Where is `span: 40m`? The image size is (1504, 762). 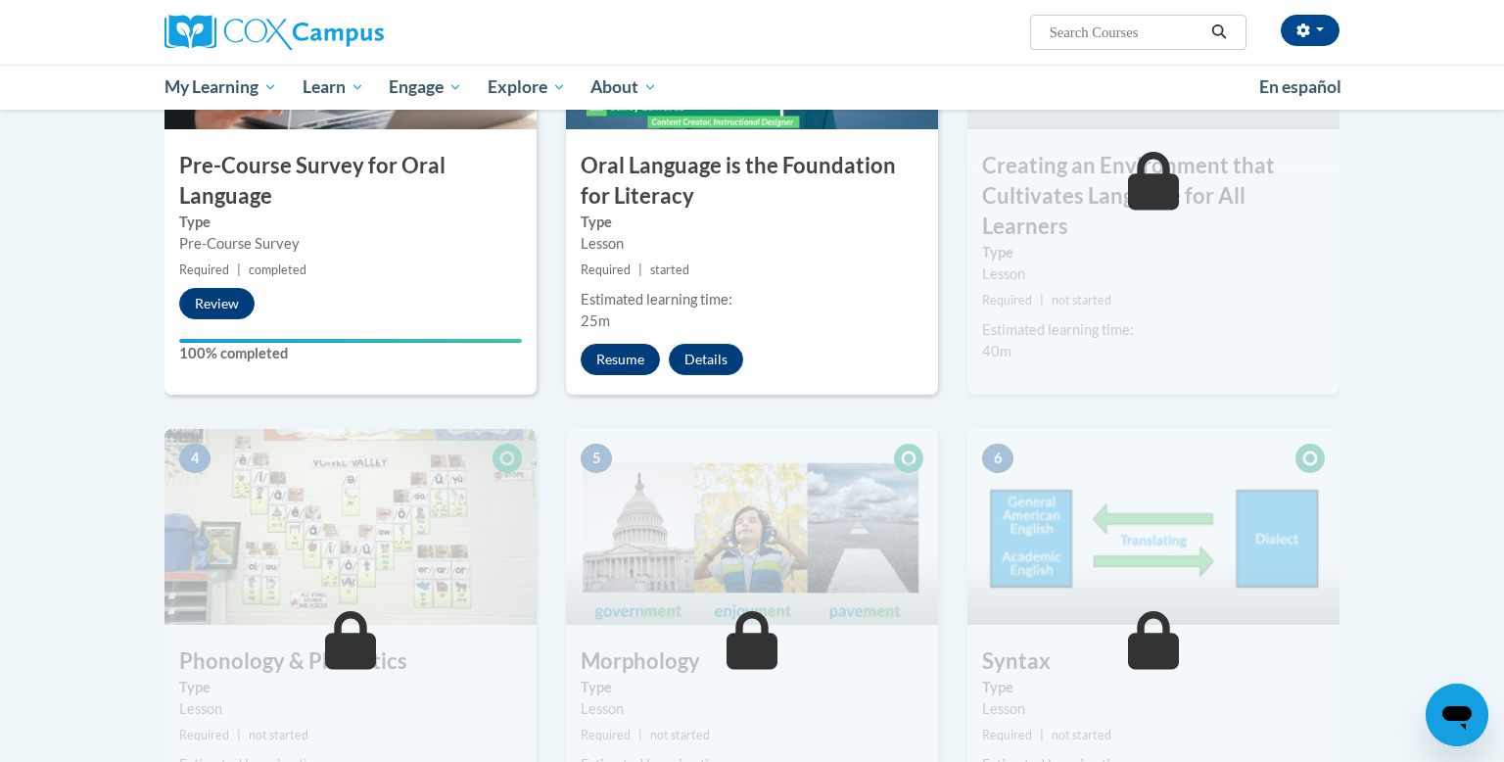
span: 40m is located at coordinates (997, 350).